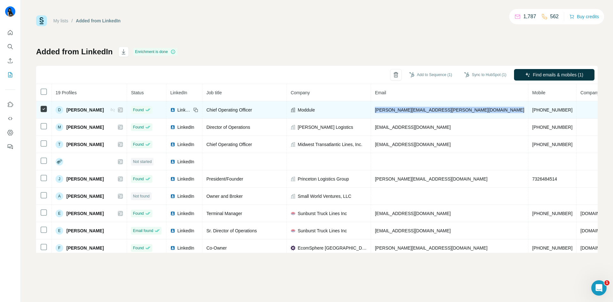 This screenshot has height=302, width=613. I want to click on div: Enrichment is done, so click(155, 52).